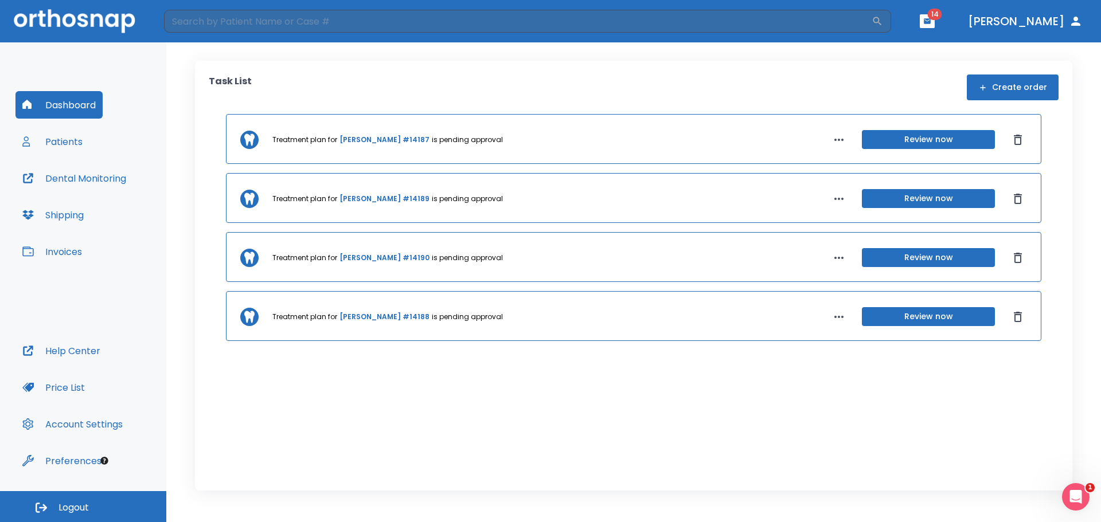 This screenshot has width=1101, height=522. Describe the element at coordinates (52, 142) in the screenshot. I see `a: Patients` at that location.